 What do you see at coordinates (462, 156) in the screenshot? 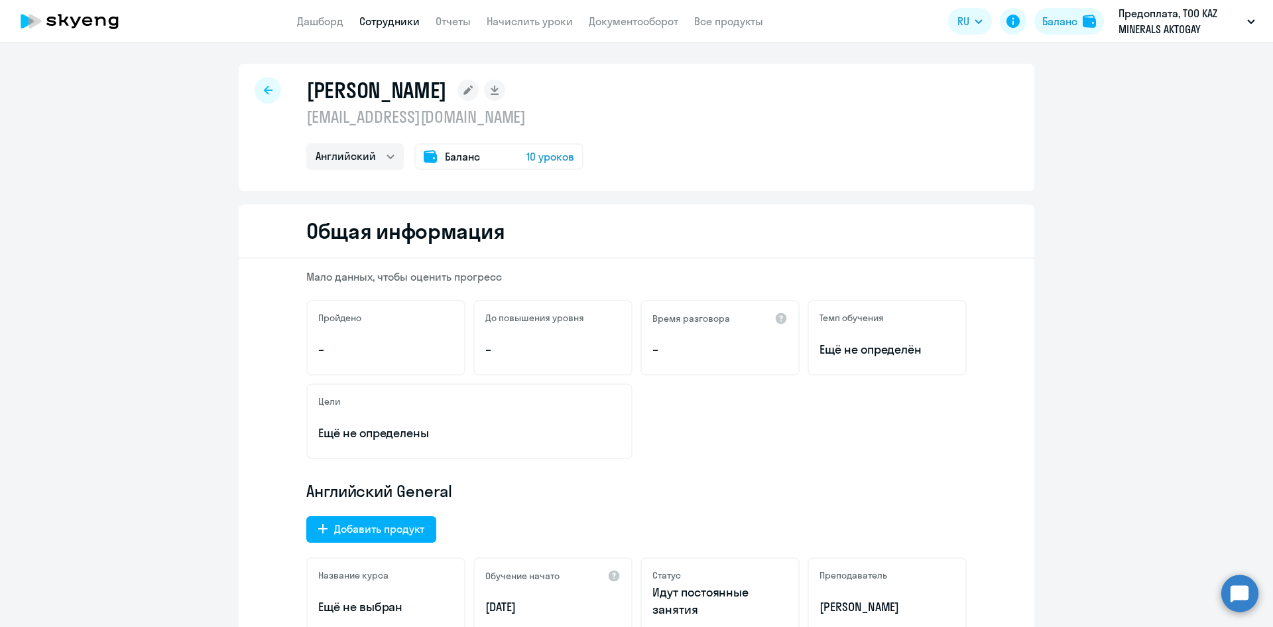
I see `span: Баланс` at bounding box center [462, 156].